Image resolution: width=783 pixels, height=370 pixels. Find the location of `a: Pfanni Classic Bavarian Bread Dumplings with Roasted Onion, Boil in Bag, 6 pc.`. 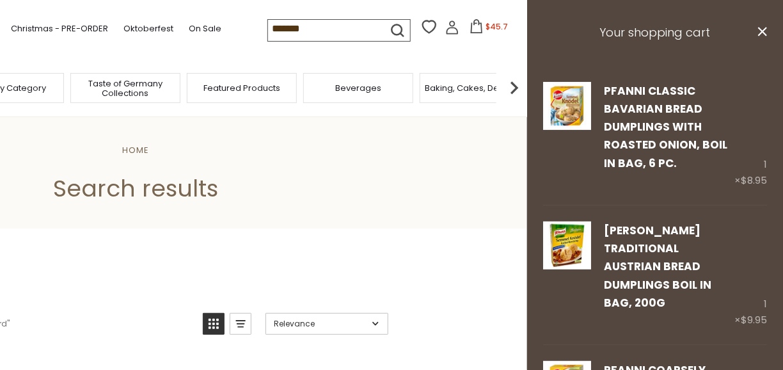

a: Pfanni Classic Bavarian Bread Dumplings with Roasted Onion, Boil in Bag, 6 pc. is located at coordinates (665, 127).